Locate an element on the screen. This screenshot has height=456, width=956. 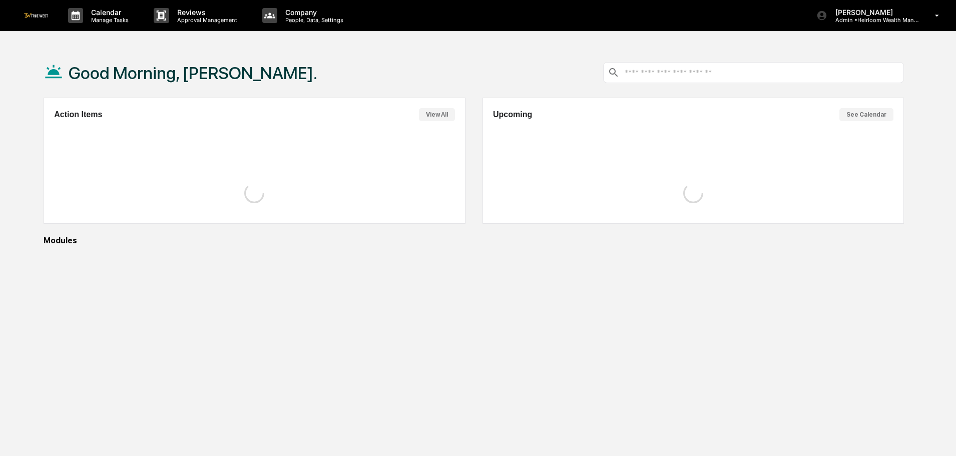
button: See Calendar is located at coordinates (866, 115).